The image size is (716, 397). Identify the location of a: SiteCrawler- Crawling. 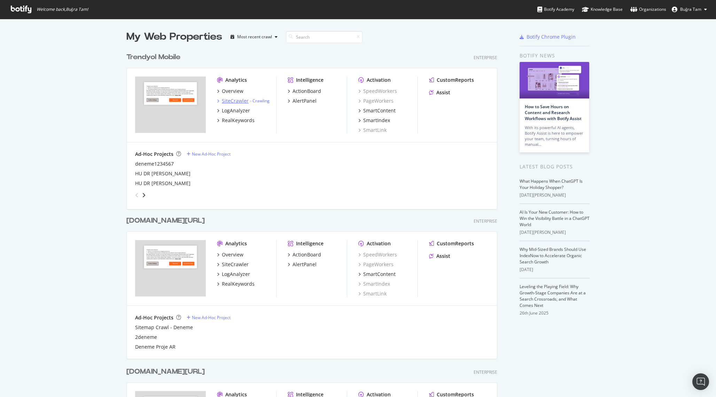
(243, 101).